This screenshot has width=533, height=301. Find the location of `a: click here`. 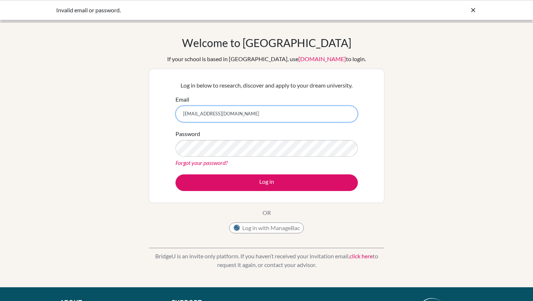

a: click here is located at coordinates (361, 256).